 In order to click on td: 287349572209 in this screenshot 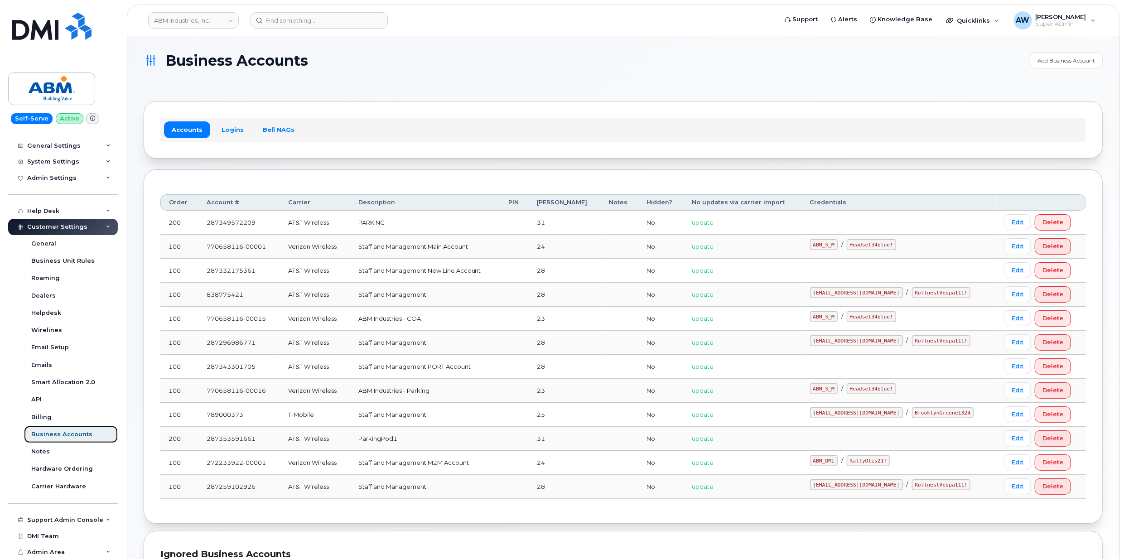, I will do `click(239, 223)`.